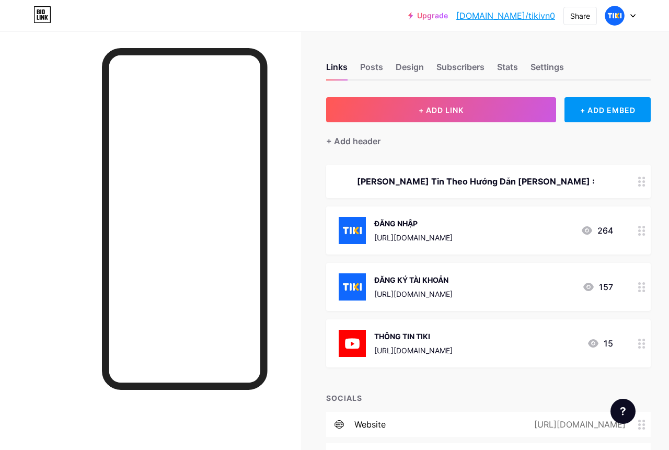 The width and height of the screenshot is (669, 450). What do you see at coordinates (441, 110) in the screenshot?
I see `button: + ADD LINK` at bounding box center [441, 110].